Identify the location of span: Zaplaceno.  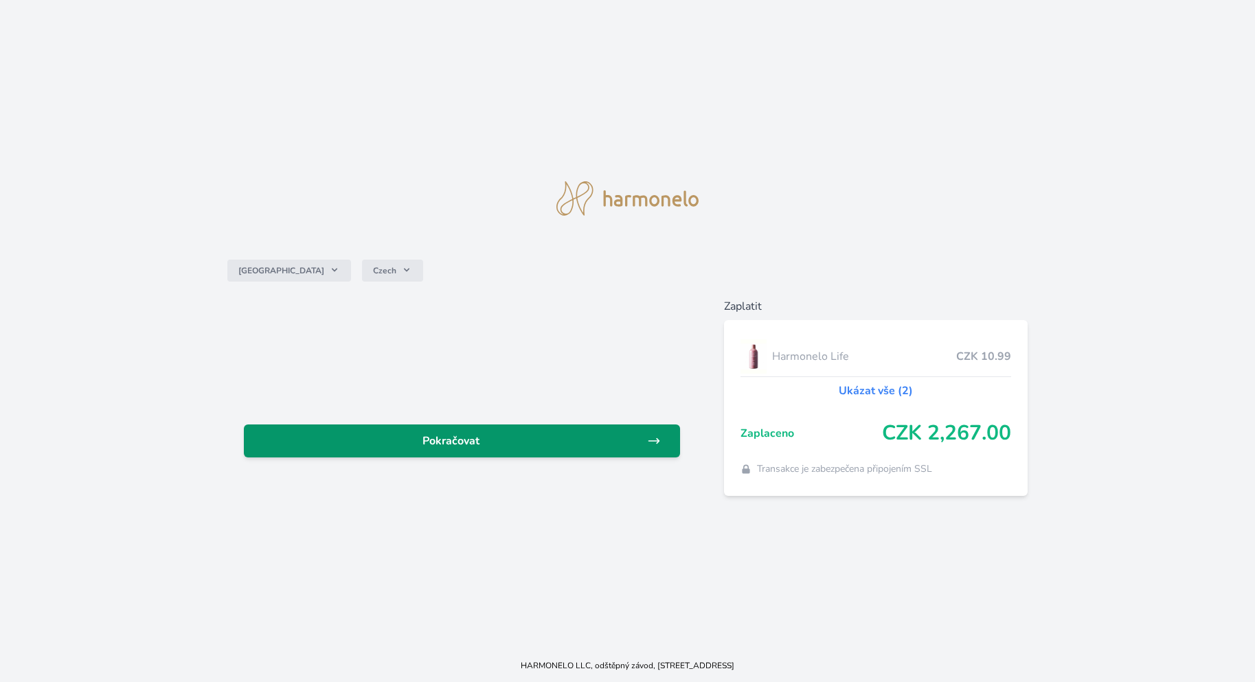
(811, 433).